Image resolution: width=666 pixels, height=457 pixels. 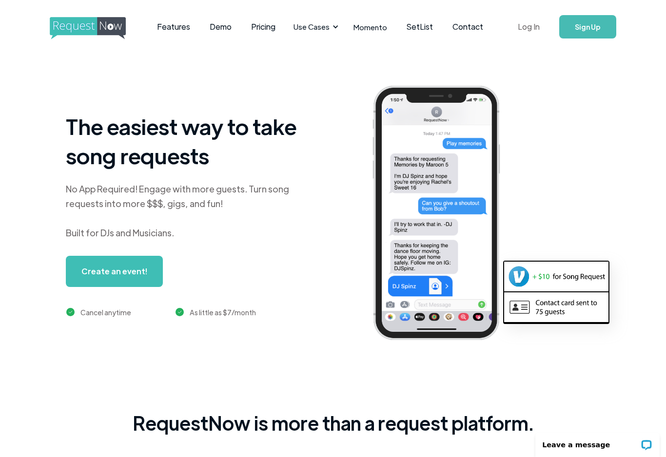 What do you see at coordinates (467, 27) in the screenshot?
I see `a: Contact` at bounding box center [467, 27].